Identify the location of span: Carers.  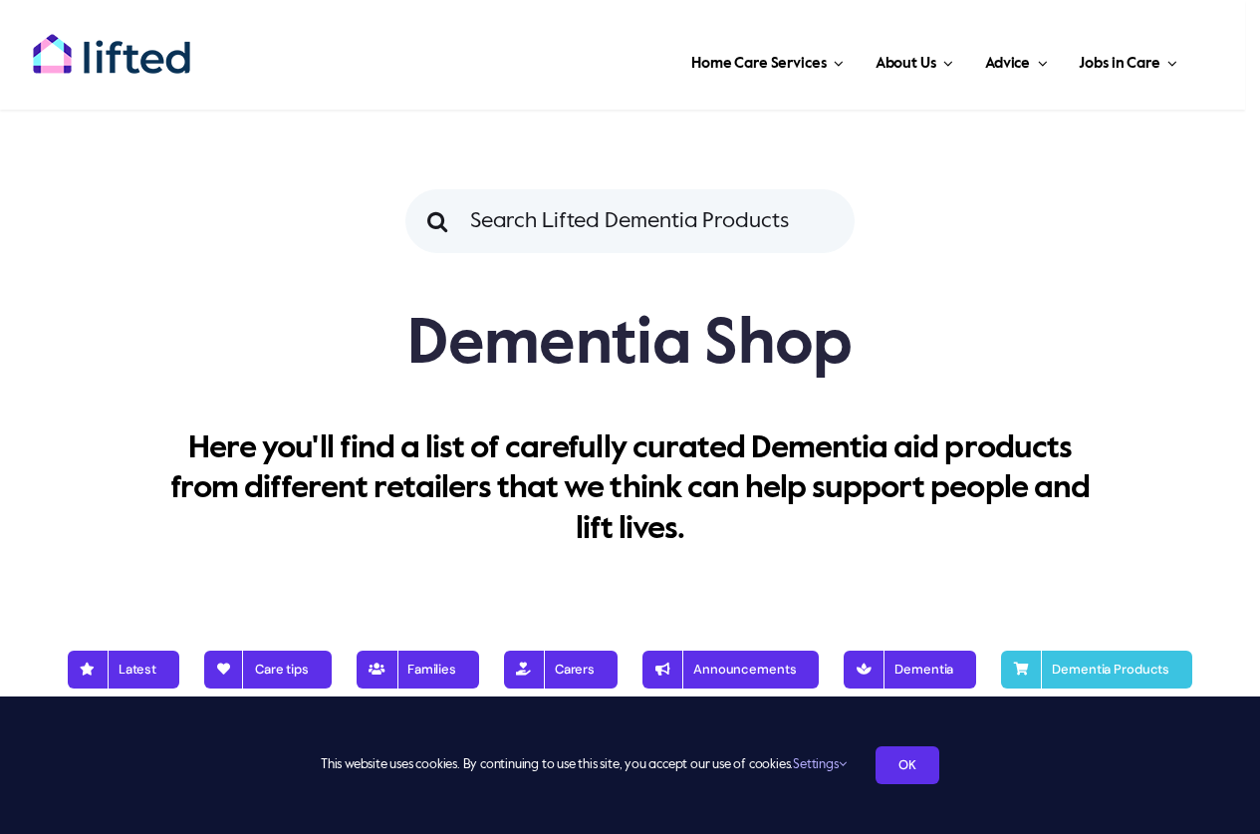
(561, 669).